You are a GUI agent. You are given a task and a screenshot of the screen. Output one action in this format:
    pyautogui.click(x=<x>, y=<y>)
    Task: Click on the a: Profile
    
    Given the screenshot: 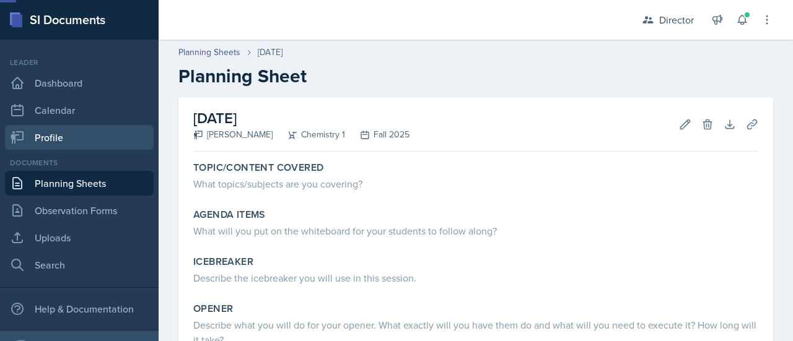 What is the action you would take?
    pyautogui.click(x=79, y=137)
    